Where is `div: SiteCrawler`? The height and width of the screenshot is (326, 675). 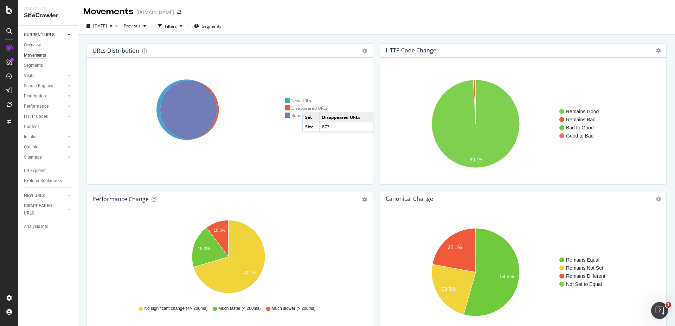
div: SiteCrawler is located at coordinates (48, 15).